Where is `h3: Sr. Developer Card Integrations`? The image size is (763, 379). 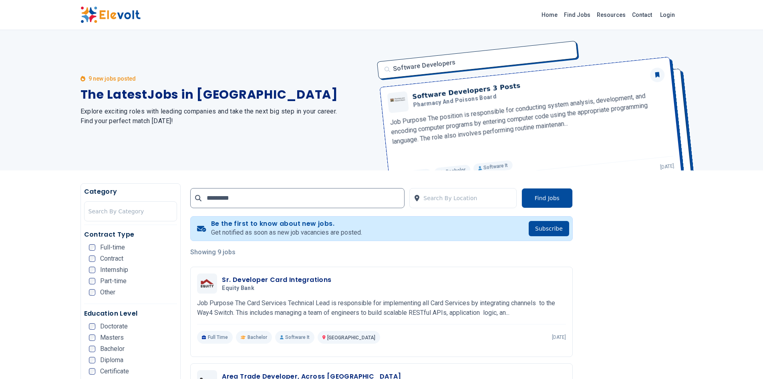
h3: Sr. Developer Card Integrations is located at coordinates (276, 280).